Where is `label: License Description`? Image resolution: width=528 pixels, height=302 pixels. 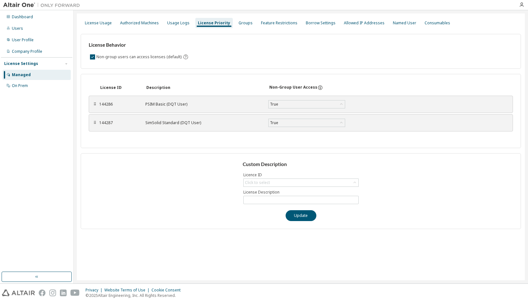
label: License Description is located at coordinates (301, 192).